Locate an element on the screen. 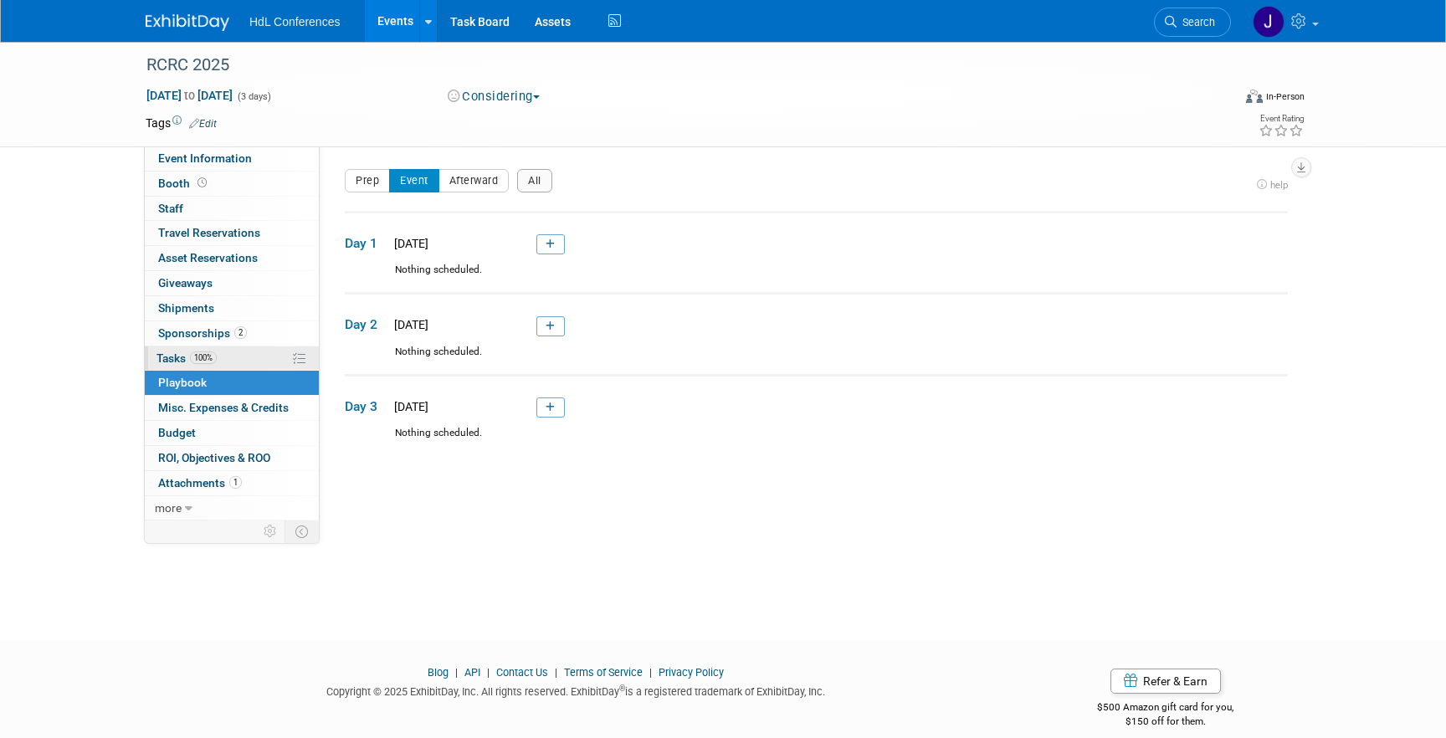 This screenshot has height=738, width=1446. span: Playbook is located at coordinates (182, 382).